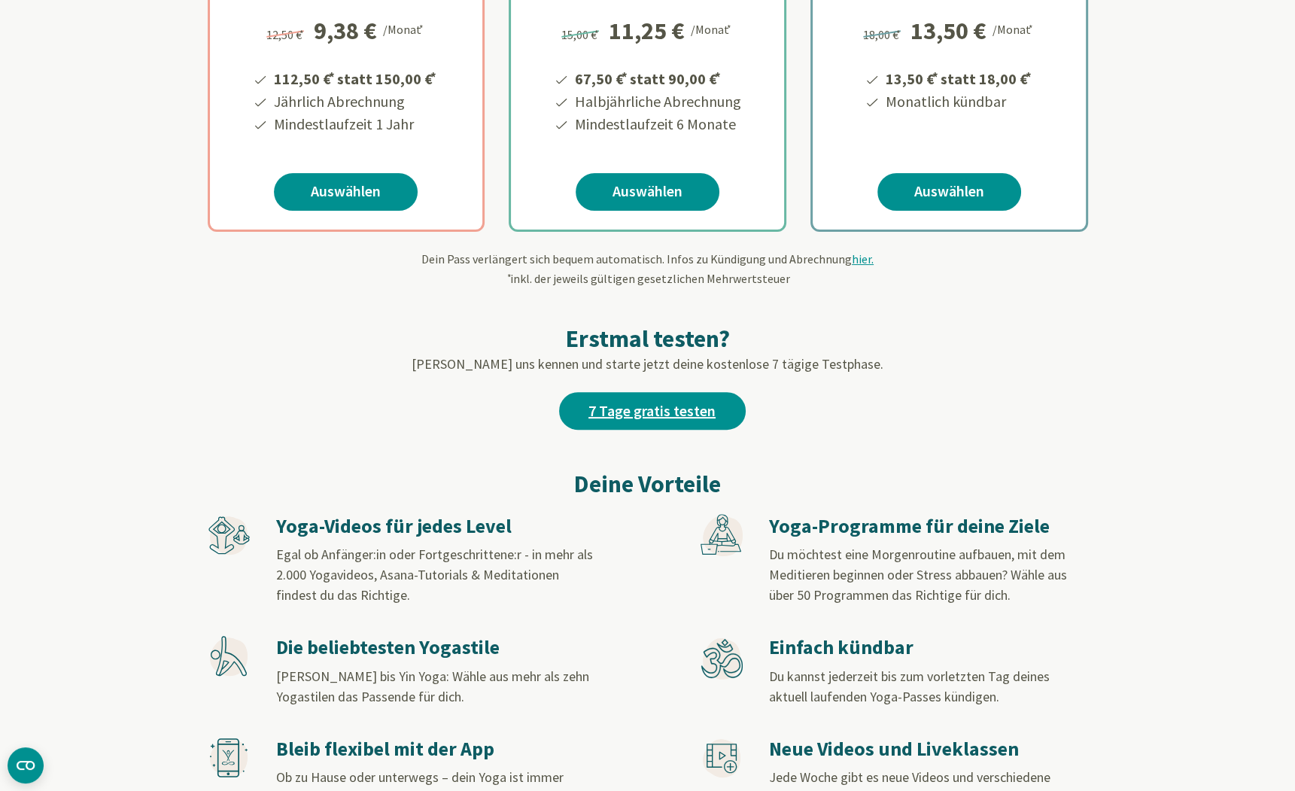  Describe the element at coordinates (648, 278) in the screenshot. I see `span: inkl. der jeweils gültigen gesetzlichen Mehrwertsteuer` at that location.